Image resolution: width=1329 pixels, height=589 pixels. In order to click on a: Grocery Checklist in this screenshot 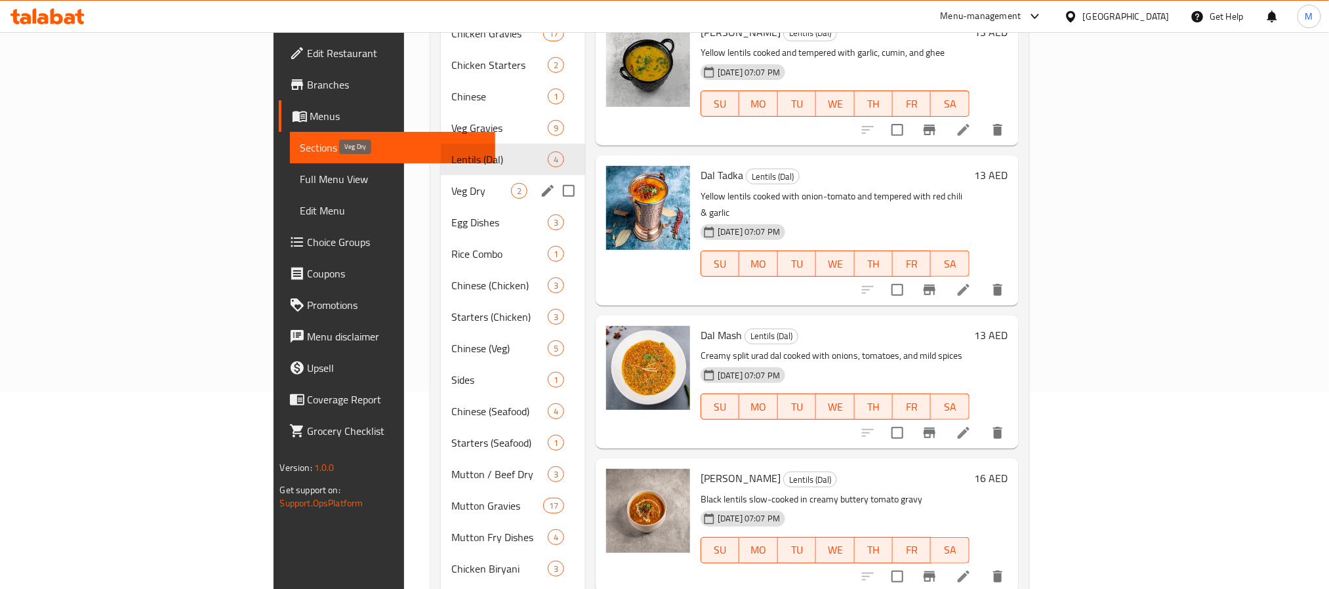, I will do `click(387, 431)`.